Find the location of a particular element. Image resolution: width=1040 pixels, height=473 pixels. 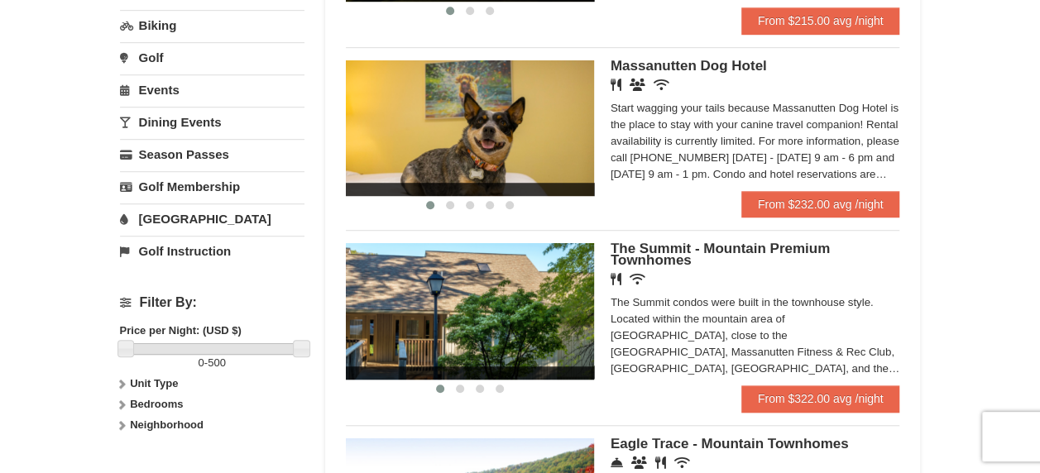

a: Dining Events is located at coordinates (212, 122).